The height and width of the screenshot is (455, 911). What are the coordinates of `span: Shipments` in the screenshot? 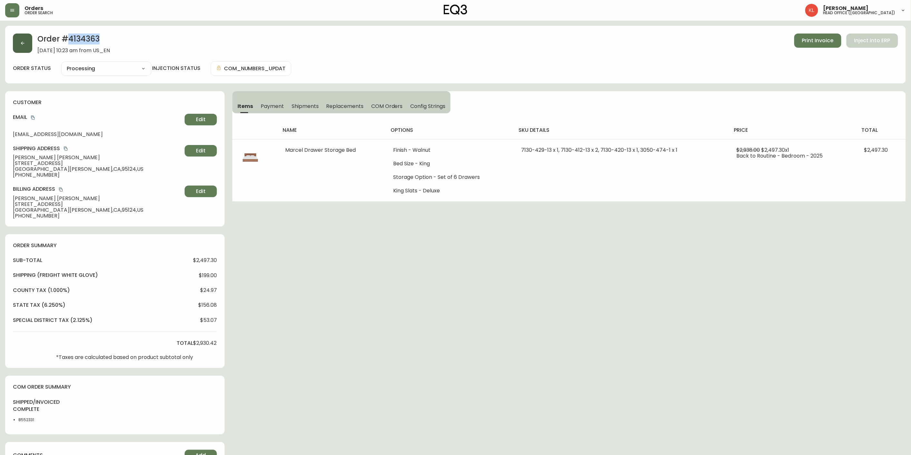 It's located at (305, 106).